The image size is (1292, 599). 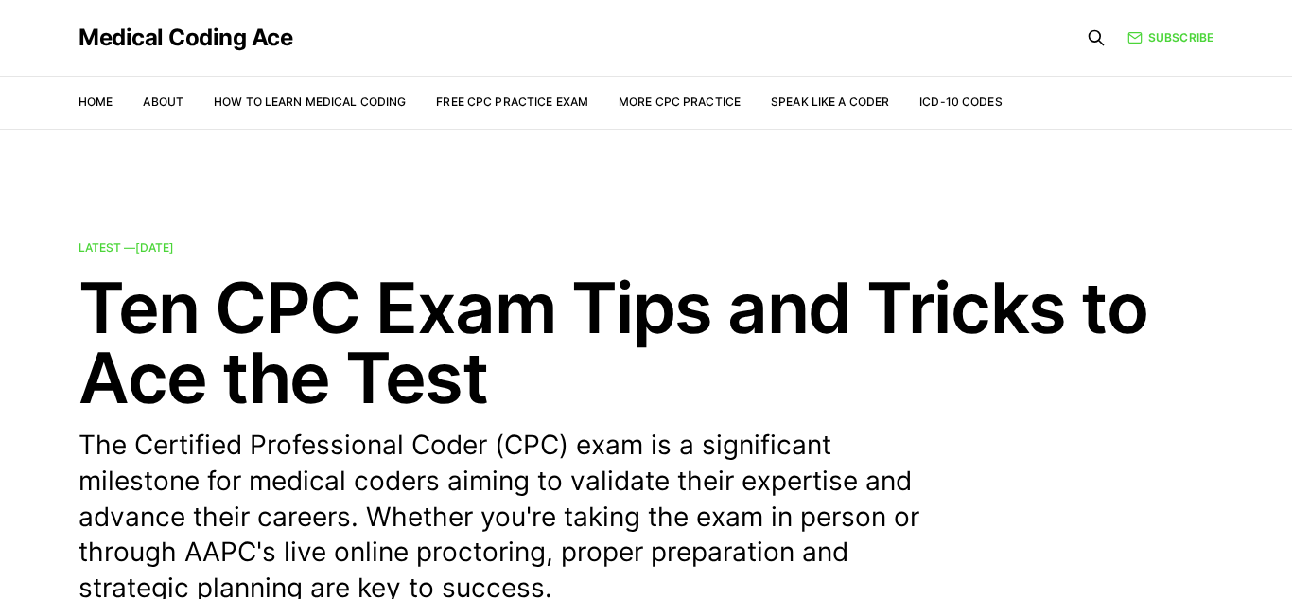 What do you see at coordinates (1170, 37) in the screenshot?
I see `a: Subscribe` at bounding box center [1170, 37].